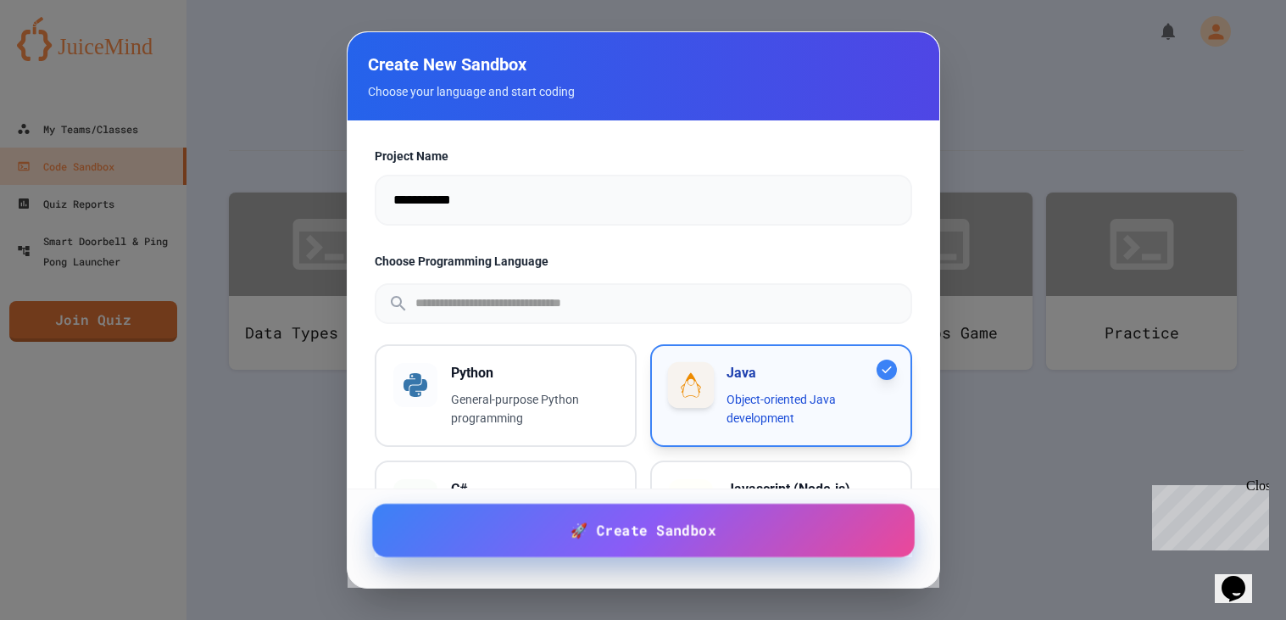 The width and height of the screenshot is (1286, 620). I want to click on label: Choose Programming Language, so click(643, 261).